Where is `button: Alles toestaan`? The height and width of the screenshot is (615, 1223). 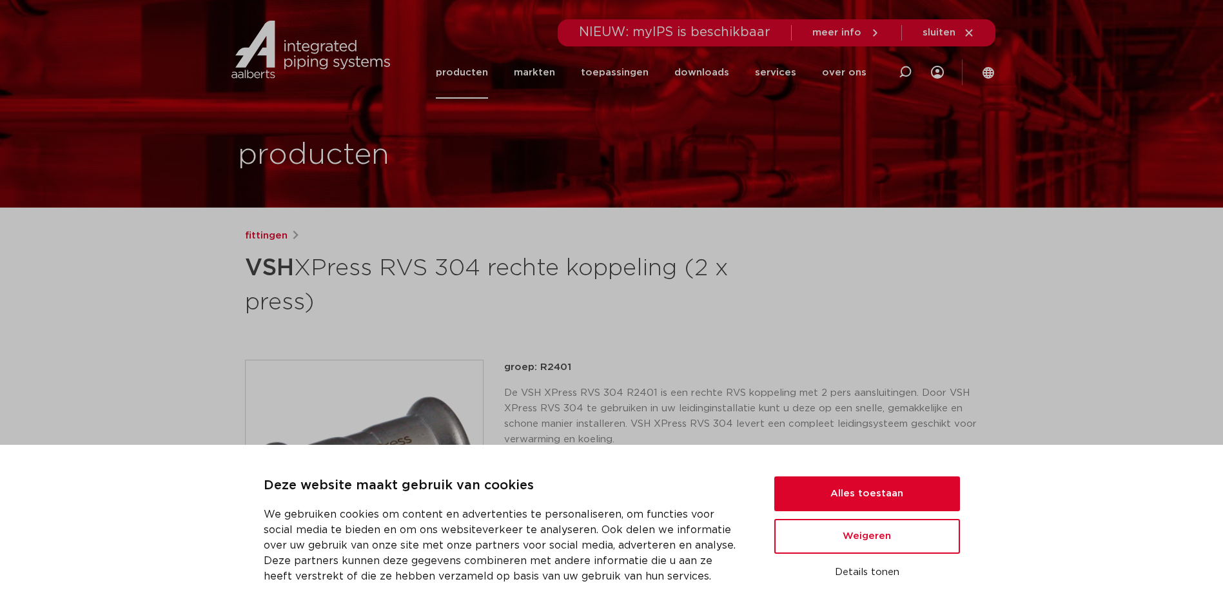
button: Alles toestaan is located at coordinates (867, 494).